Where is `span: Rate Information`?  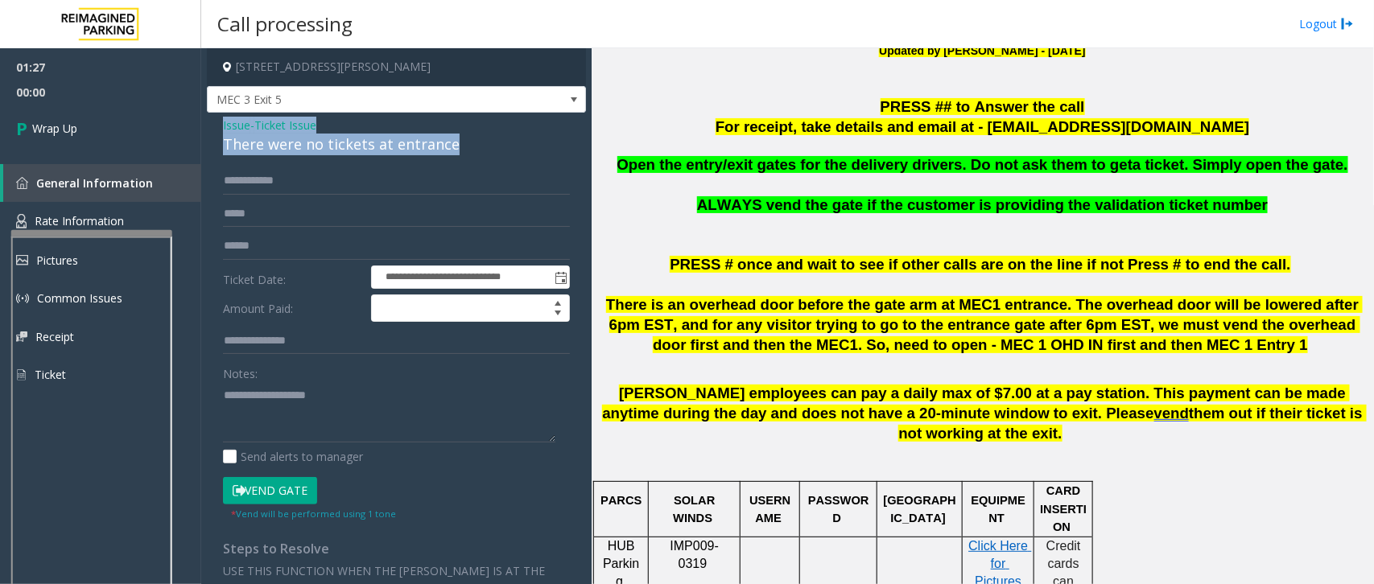
span: Rate Information is located at coordinates (79, 220).